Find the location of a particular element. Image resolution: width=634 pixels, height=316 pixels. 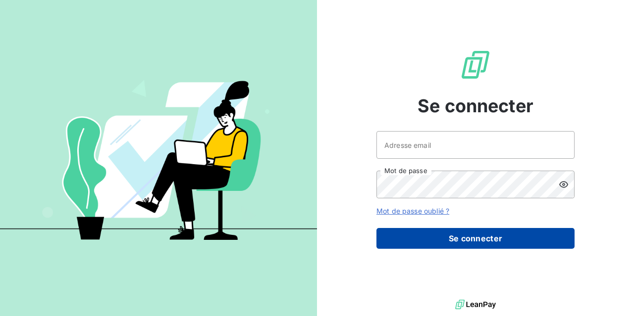

input: placeholder is located at coordinates (475, 145).